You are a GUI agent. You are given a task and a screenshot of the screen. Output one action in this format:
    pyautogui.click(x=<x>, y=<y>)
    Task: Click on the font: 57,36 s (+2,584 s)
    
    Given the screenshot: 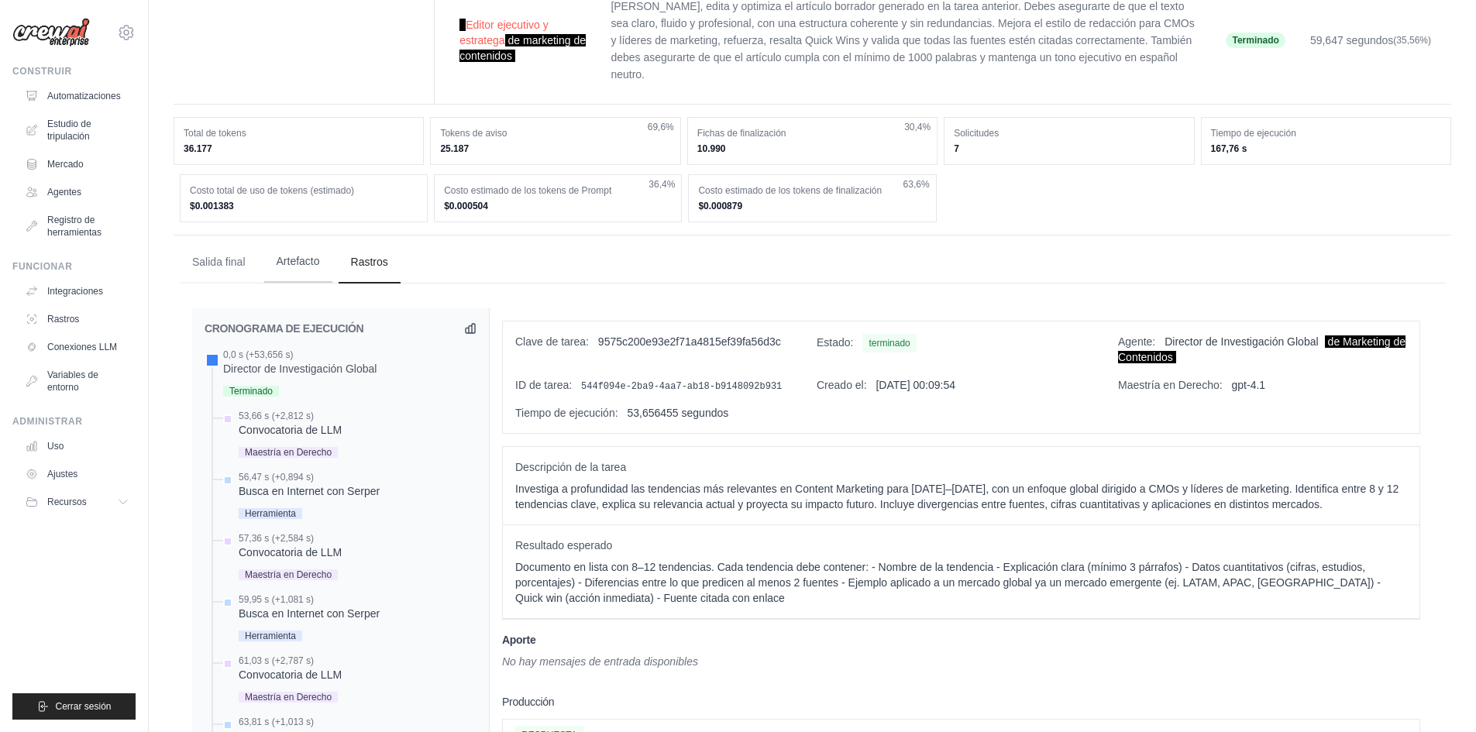 What is the action you would take?
    pyautogui.click(x=276, y=539)
    